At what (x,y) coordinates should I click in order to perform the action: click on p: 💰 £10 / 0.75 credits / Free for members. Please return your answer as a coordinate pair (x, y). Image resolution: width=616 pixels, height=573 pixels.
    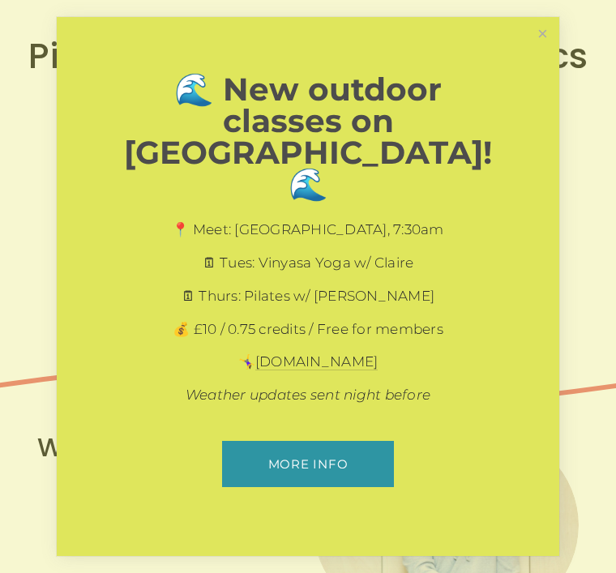
    Looking at the image, I should click on (308, 330).